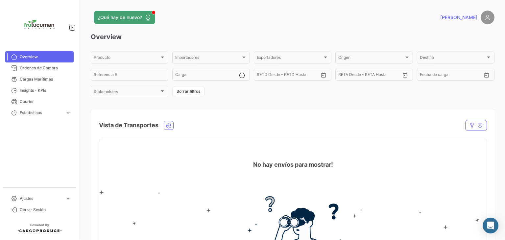 This screenshot has width=505, height=240. Describe the element at coordinates (41, 199) in the screenshot. I see `span: Ajustes` at that location.